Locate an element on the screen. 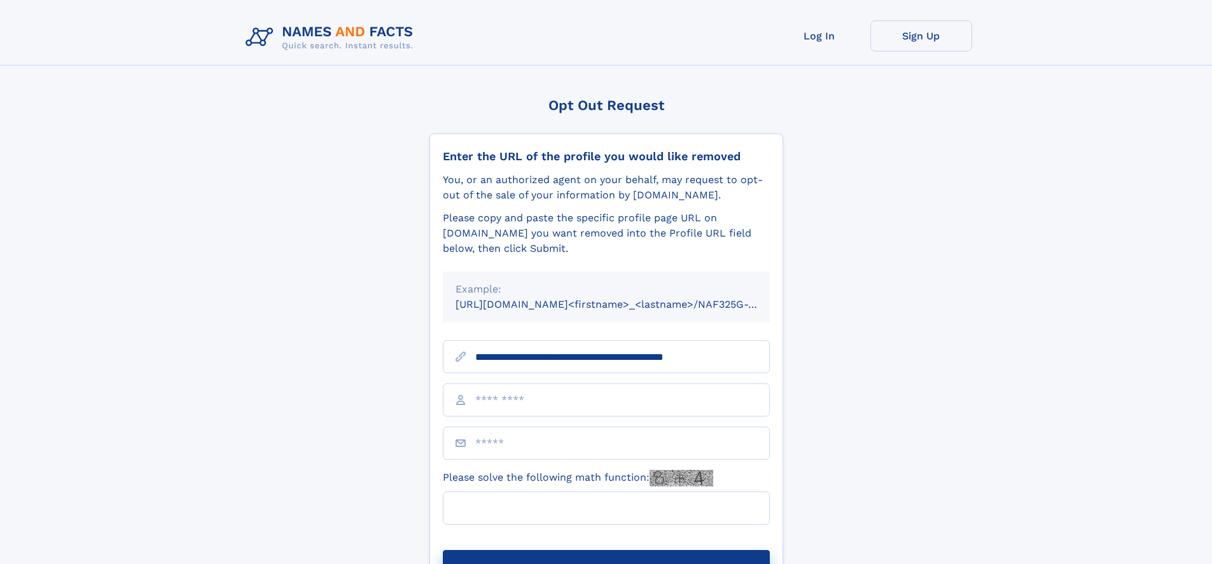 This screenshot has height=564, width=1212. div: You, or an authorized agent on your behalf, may request to opt-out of the sale of your informatio... is located at coordinates (606, 188).